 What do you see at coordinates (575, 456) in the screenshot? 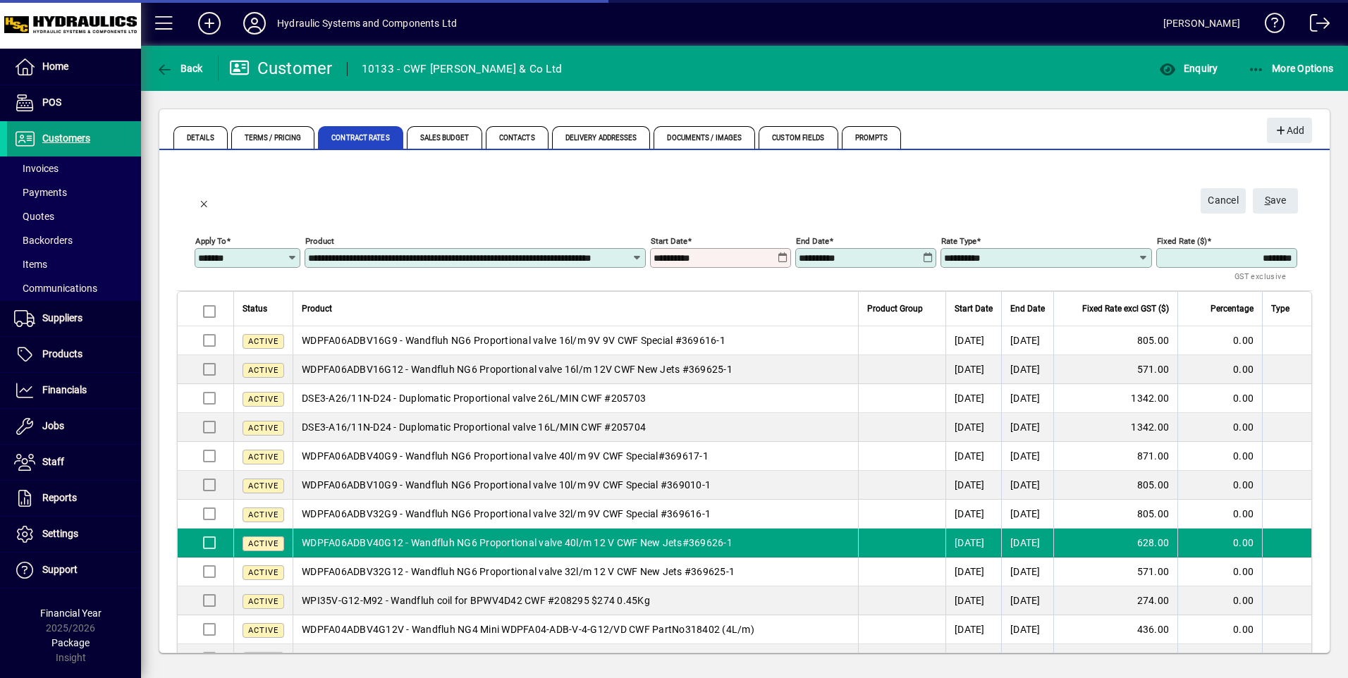
I see `td: WDPFA06ADBV40G9 - Wandfluh NG6 Proportional valve 40l/m 9V CWF Special#369617-1` at bounding box center [575, 456].